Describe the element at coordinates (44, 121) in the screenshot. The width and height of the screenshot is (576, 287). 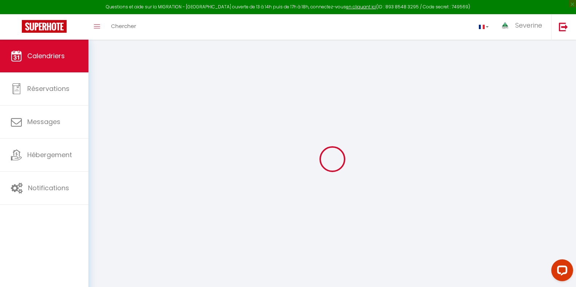
I see `span: Messages` at that location.